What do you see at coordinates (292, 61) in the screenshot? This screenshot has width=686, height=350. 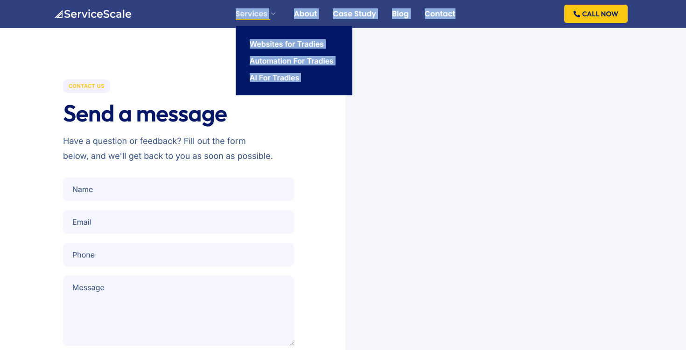 I see `a: Automation For Tradies` at bounding box center [292, 61].